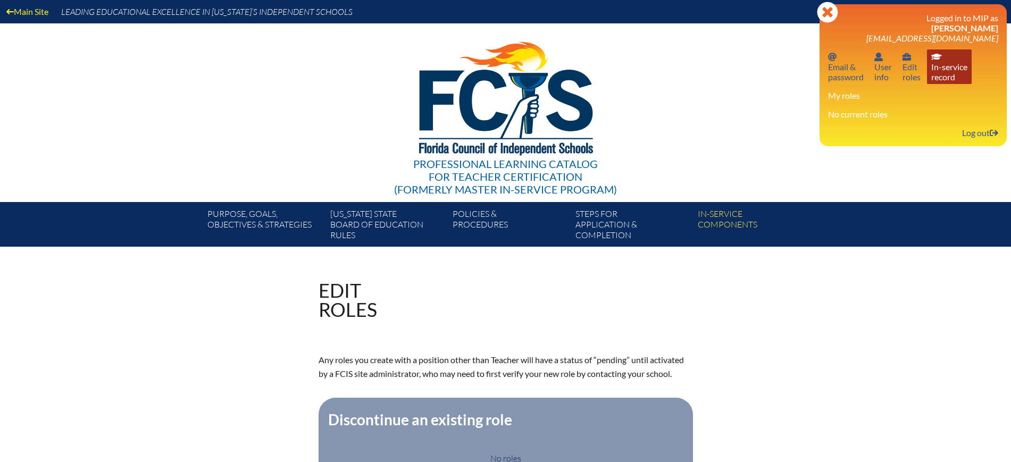 Image resolution: width=1011 pixels, height=462 pixels. I want to click on a: In-servicecomponents, so click(755, 227).